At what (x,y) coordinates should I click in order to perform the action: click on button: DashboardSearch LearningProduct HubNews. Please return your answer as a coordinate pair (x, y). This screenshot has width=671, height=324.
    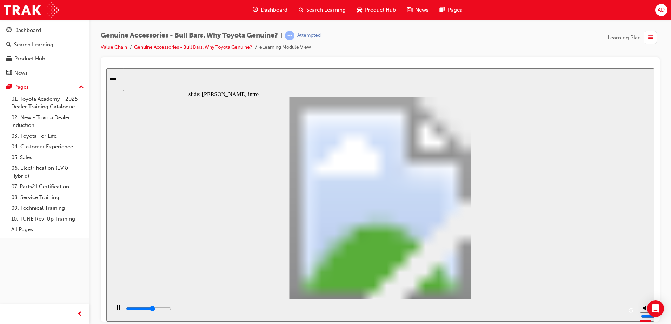
    Looking at the image, I should click on (45, 52).